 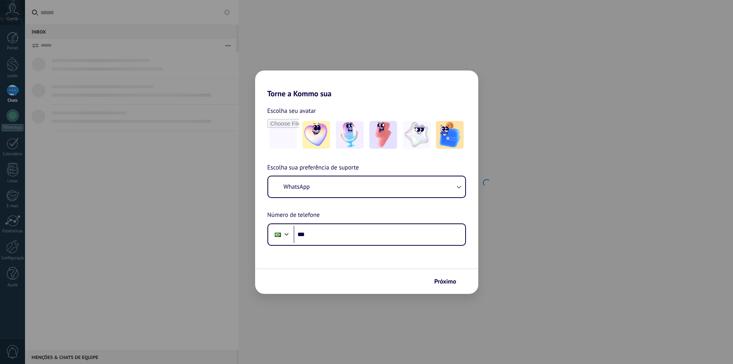 What do you see at coordinates (417, 135) in the screenshot?
I see `img: -4.jpeg` at bounding box center [417, 135].